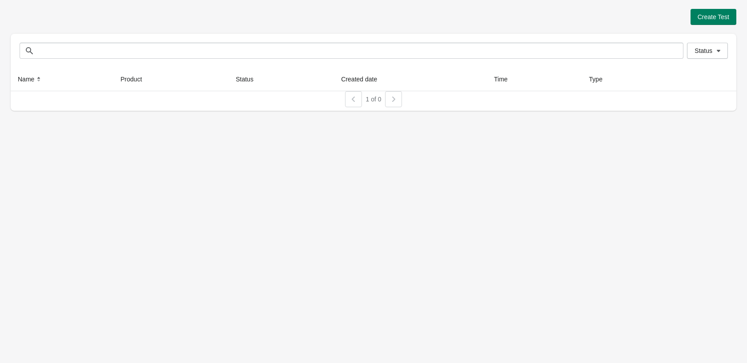  I want to click on button: Product, so click(136, 79).